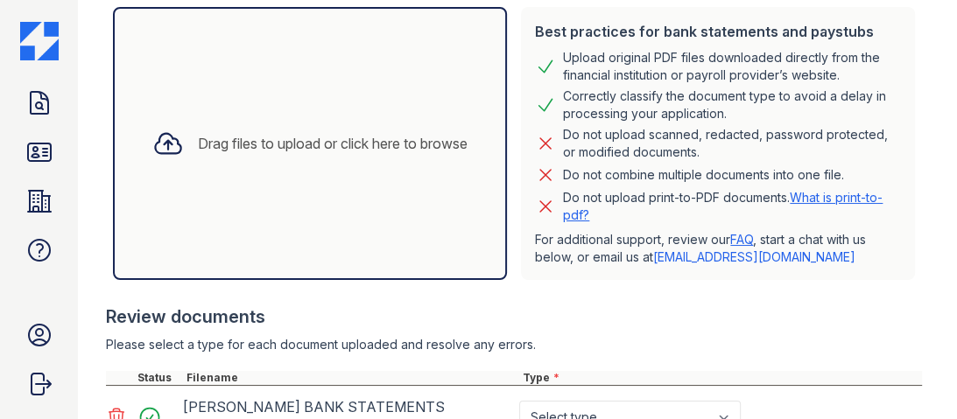 Image resolution: width=957 pixels, height=419 pixels. I want to click on div: Please select a type for each document uploaded and resolve any errors., so click(514, 345).